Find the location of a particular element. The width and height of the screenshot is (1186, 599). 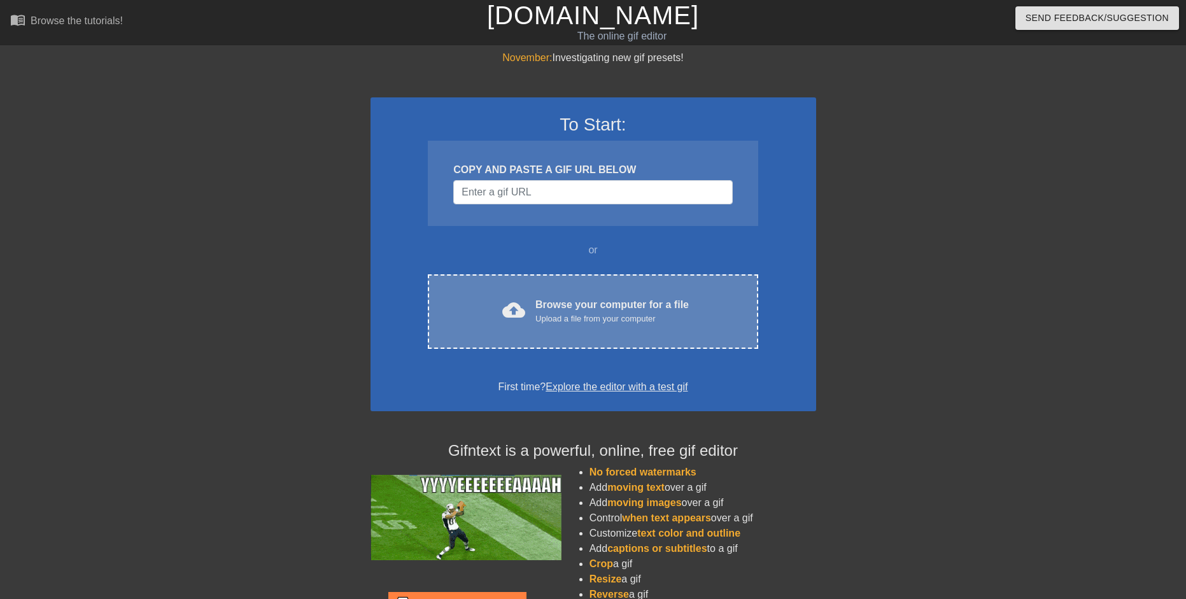

div: or is located at coordinates (593, 250).